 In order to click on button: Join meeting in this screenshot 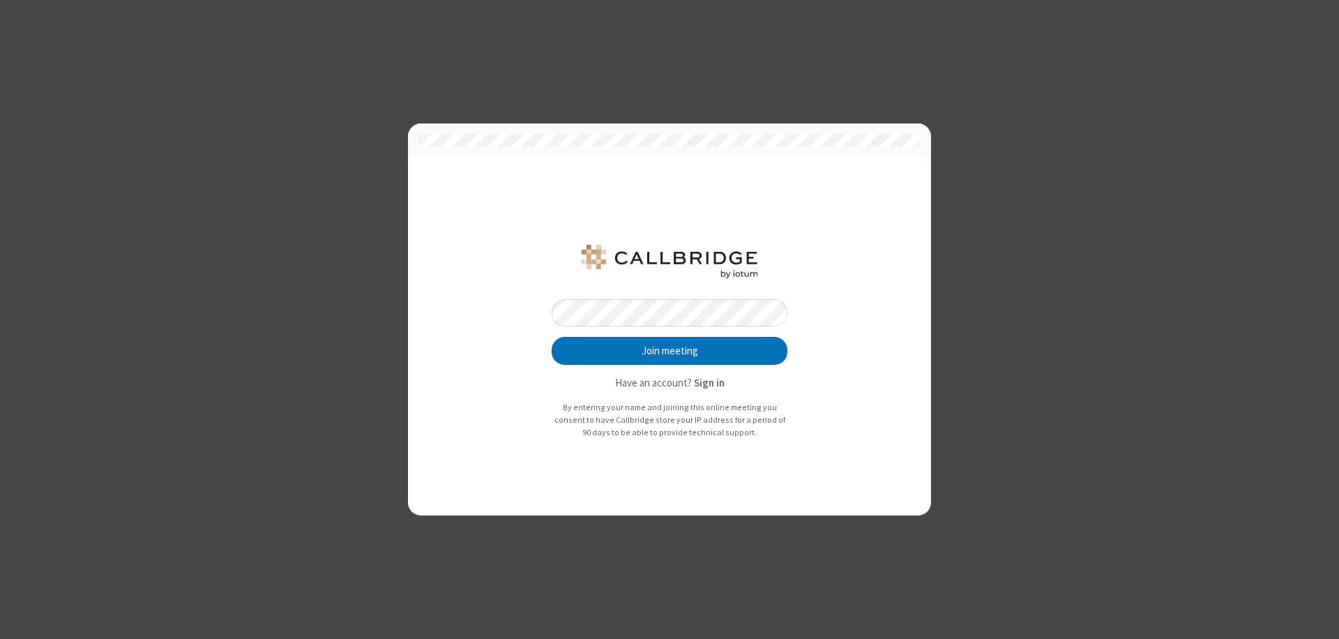, I will do `click(669, 351)`.